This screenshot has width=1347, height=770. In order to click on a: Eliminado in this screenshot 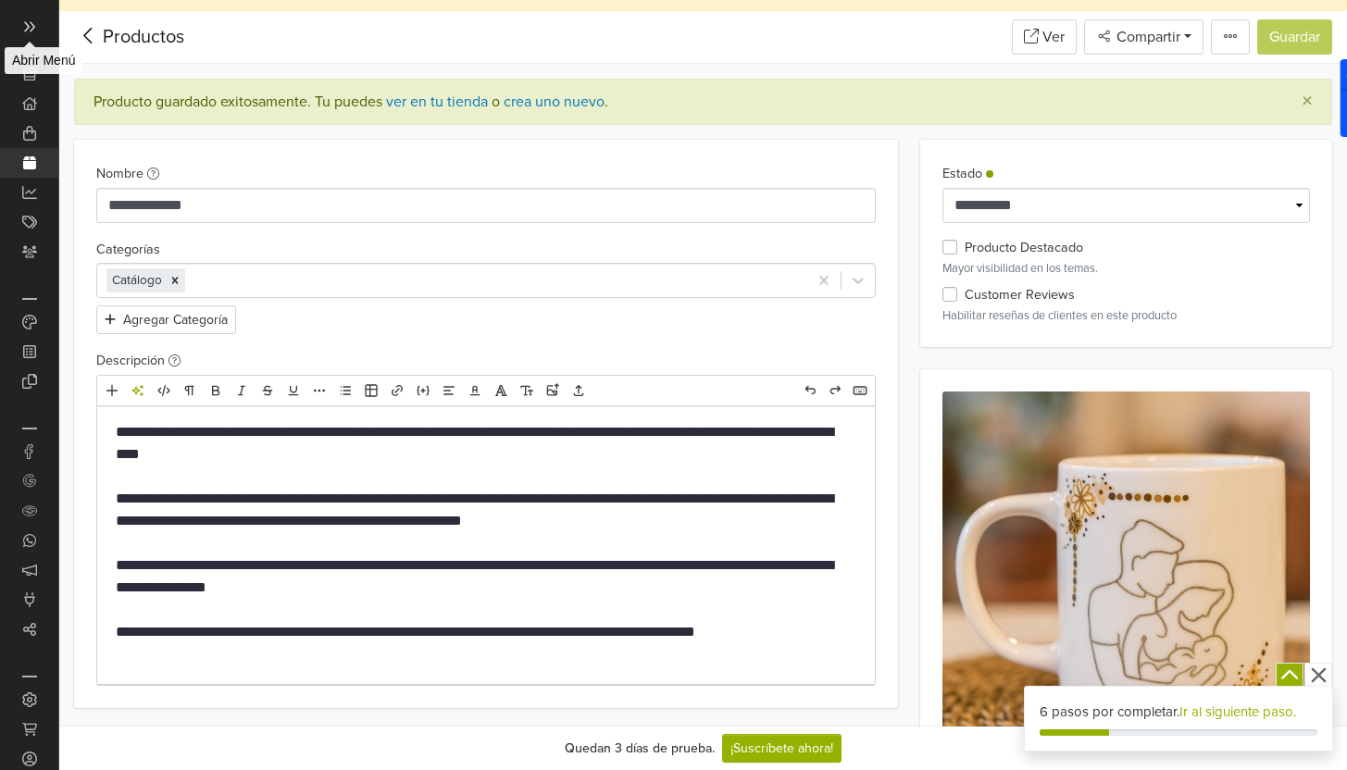, I will do `click(268, 391)`.